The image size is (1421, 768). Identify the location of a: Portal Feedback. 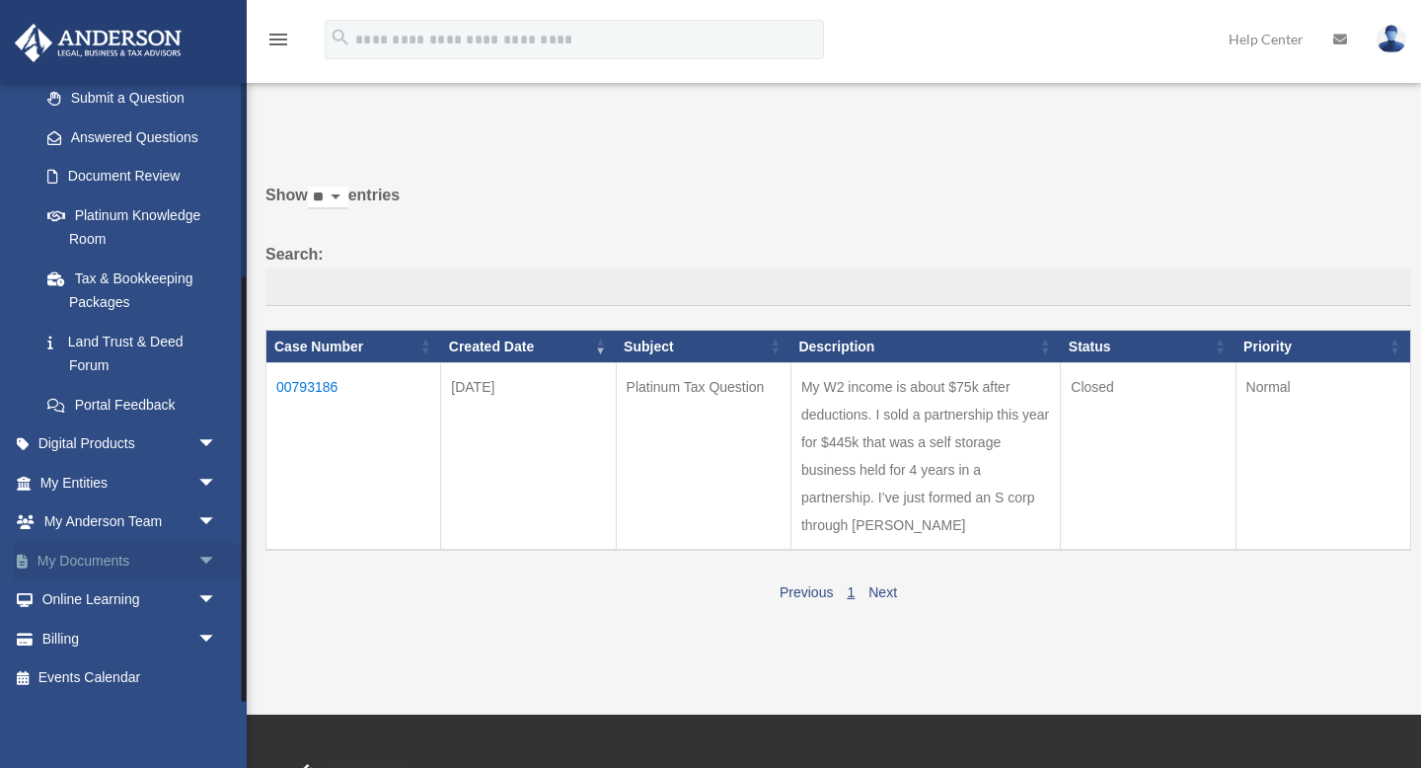
(132, 405).